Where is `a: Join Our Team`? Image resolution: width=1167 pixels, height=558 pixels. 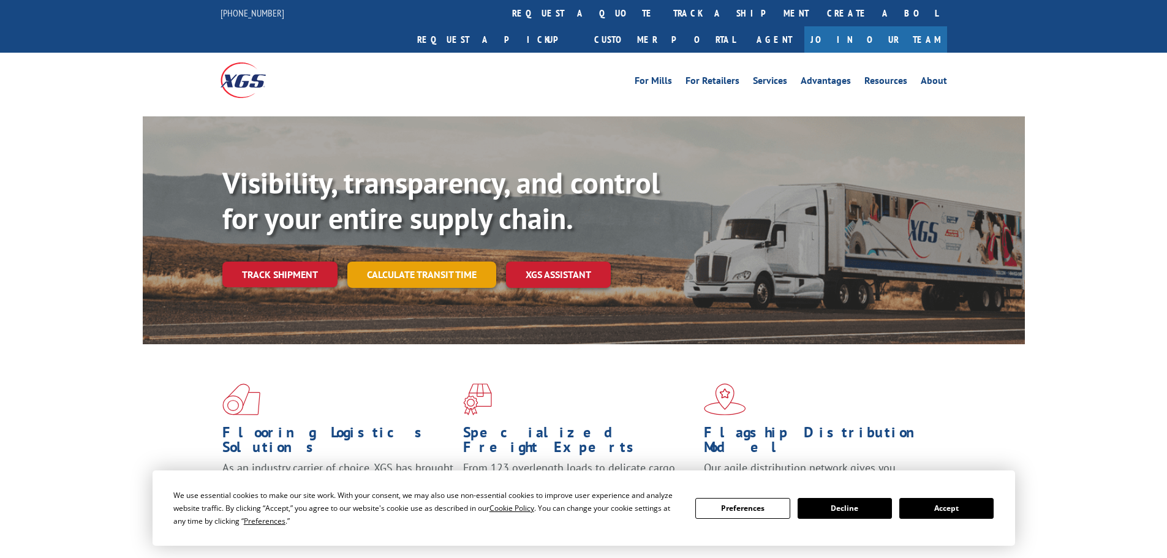 a: Join Our Team is located at coordinates (875, 39).